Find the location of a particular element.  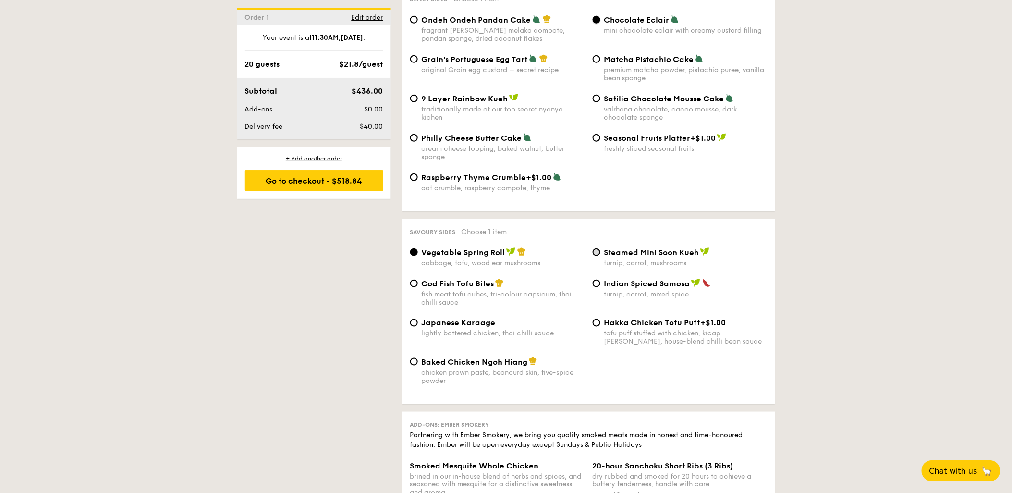

div: 20 guests is located at coordinates (262, 64).